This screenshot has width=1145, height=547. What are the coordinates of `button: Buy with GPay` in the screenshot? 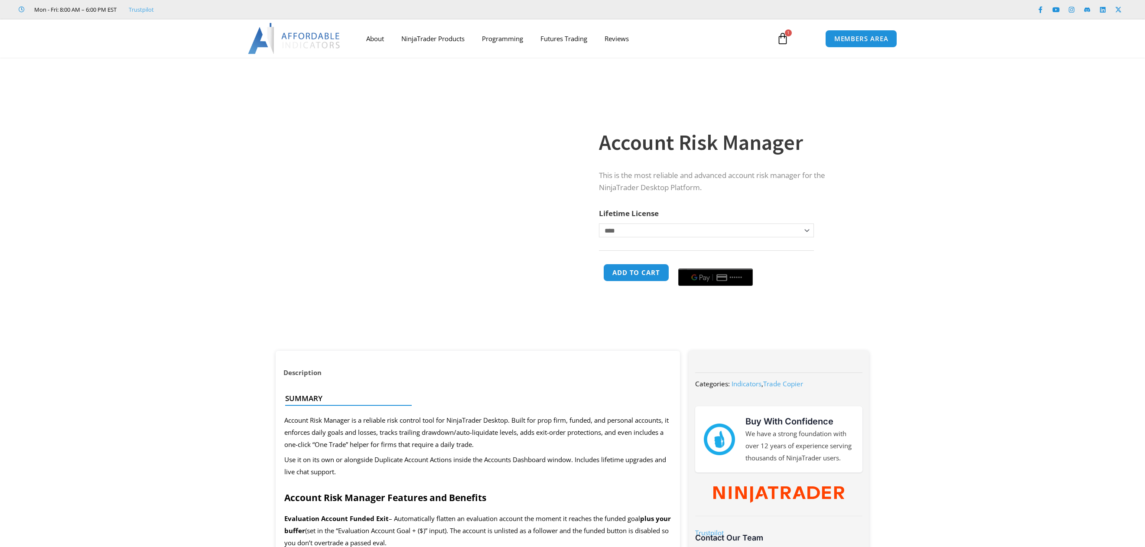 It's located at (715, 277).